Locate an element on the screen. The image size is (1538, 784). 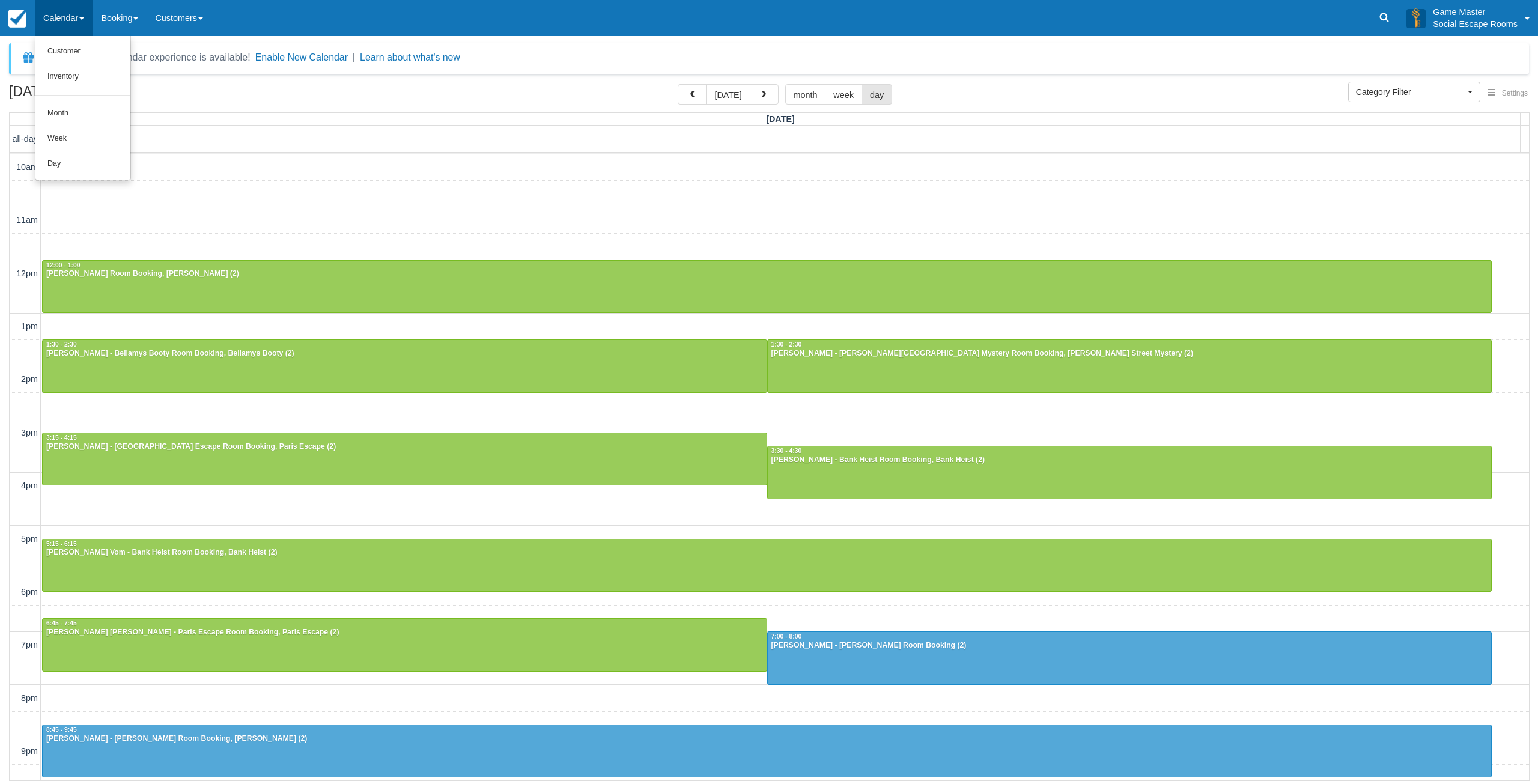
button: month is located at coordinates (806, 95).